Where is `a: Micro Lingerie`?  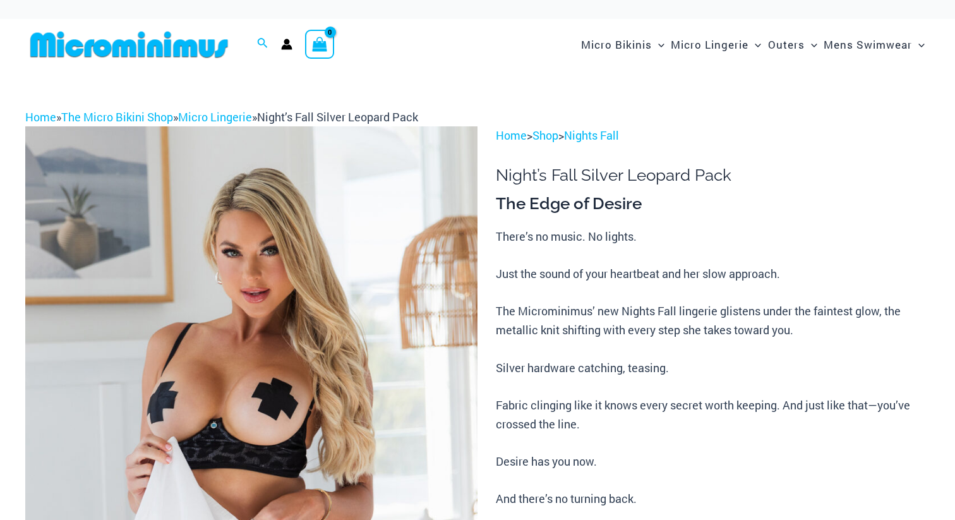
a: Micro Lingerie is located at coordinates (215, 117).